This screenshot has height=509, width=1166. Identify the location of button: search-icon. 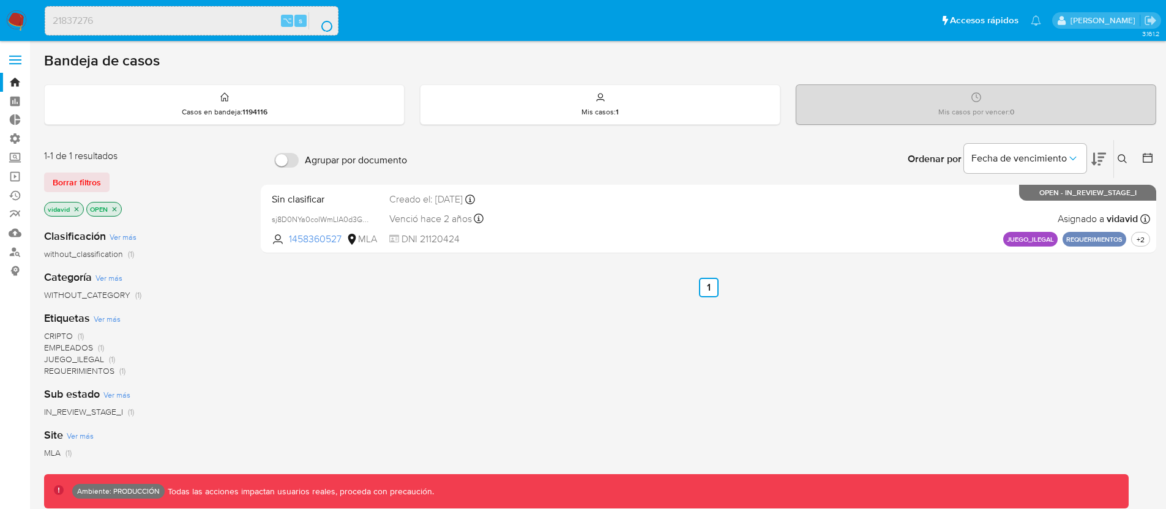
(321, 21).